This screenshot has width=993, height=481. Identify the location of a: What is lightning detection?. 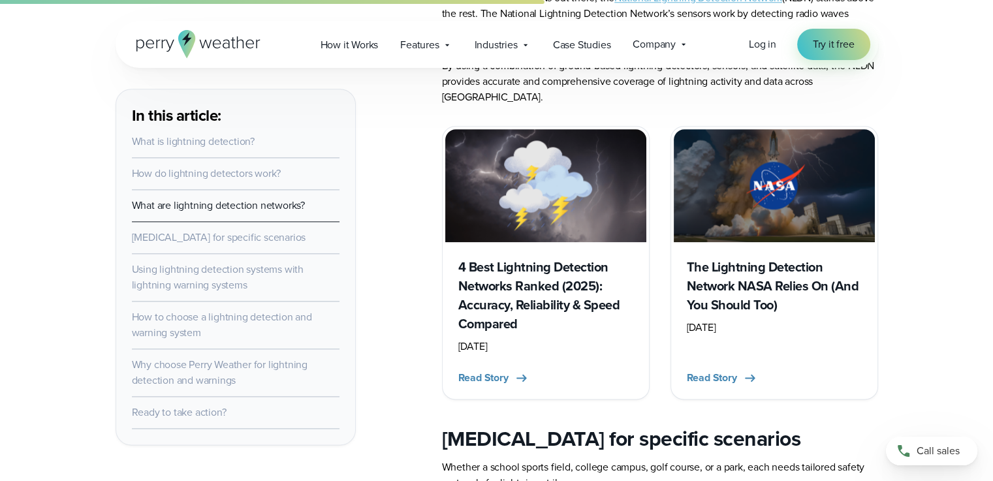
(193, 141).